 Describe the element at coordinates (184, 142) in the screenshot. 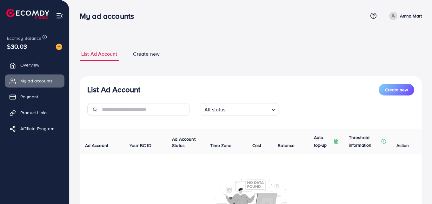

I see `span: Ad Account Status` at that location.